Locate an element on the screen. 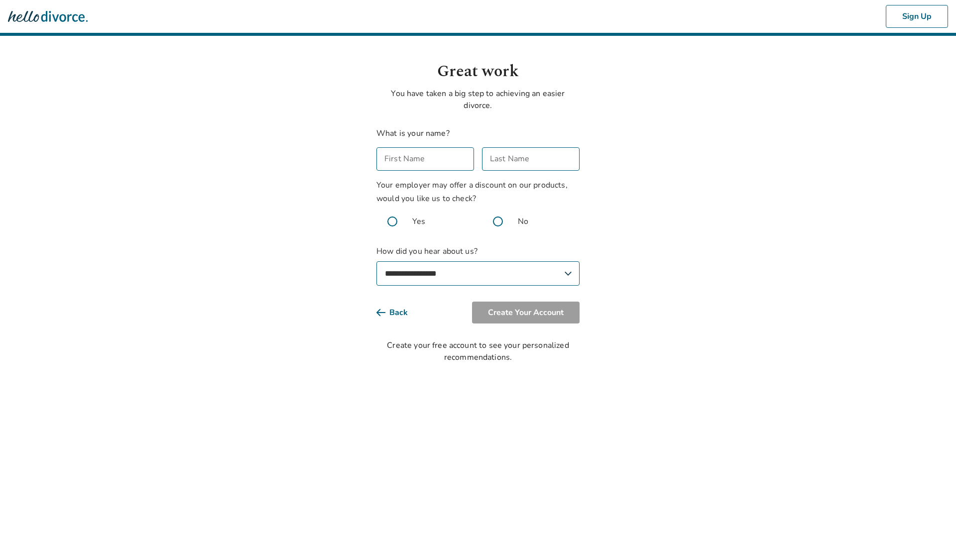 Image resolution: width=956 pixels, height=534 pixels. span: Yes is located at coordinates (419, 222).